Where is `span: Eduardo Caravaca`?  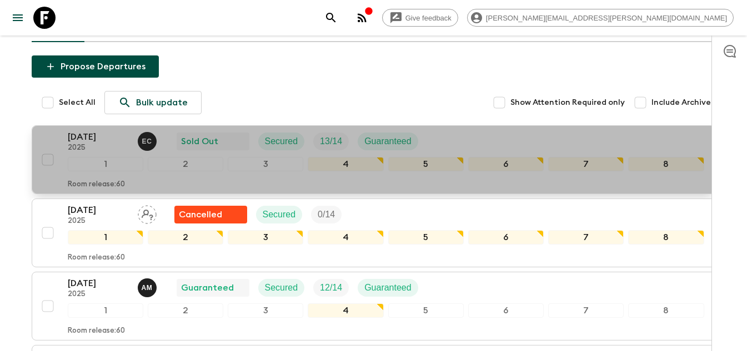 span: Eduardo Caravaca is located at coordinates (148, 140).